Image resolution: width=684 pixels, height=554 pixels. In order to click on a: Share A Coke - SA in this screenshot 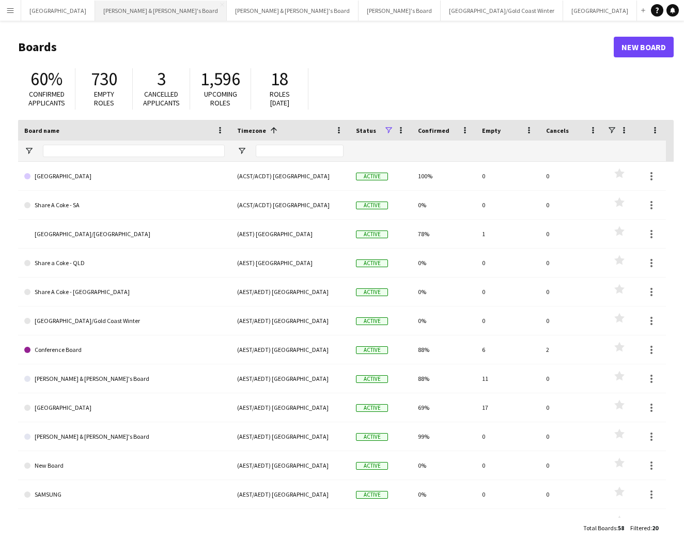, I will do `click(124, 205)`.